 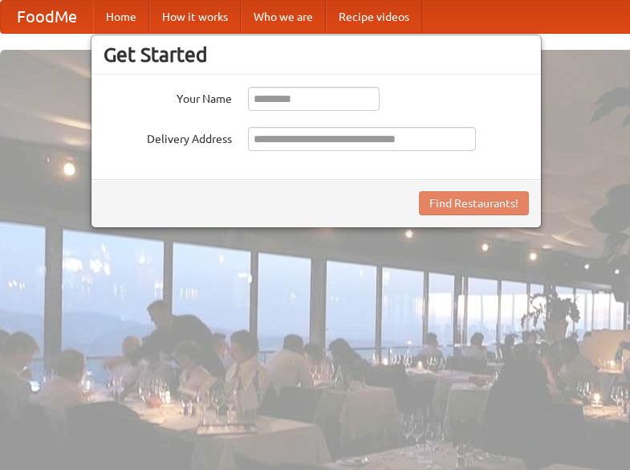 What do you see at coordinates (121, 17) in the screenshot?
I see `a: Home` at bounding box center [121, 17].